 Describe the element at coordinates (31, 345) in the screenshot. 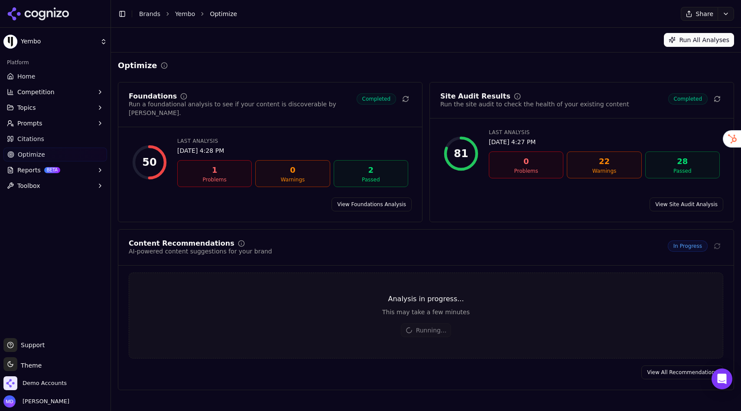

I see `span: Support` at that location.